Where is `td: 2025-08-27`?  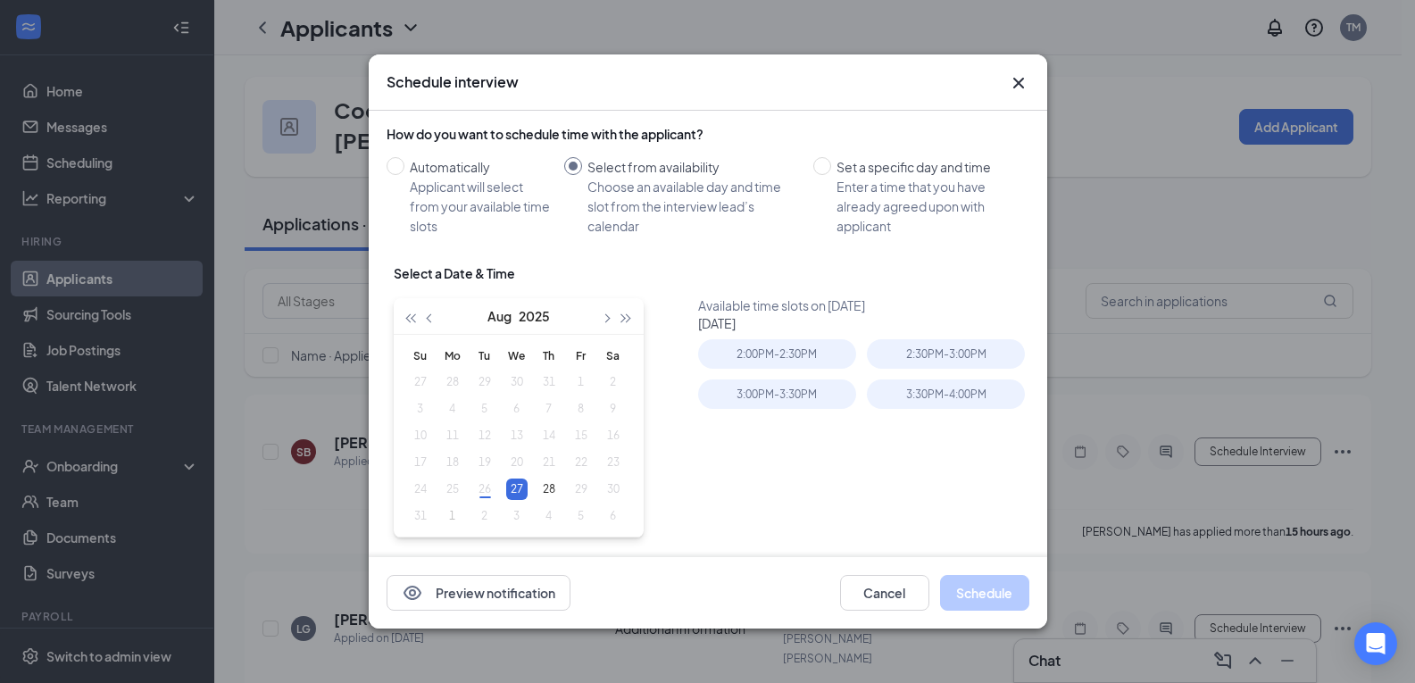
td: 2025-08-27 is located at coordinates (517, 489).